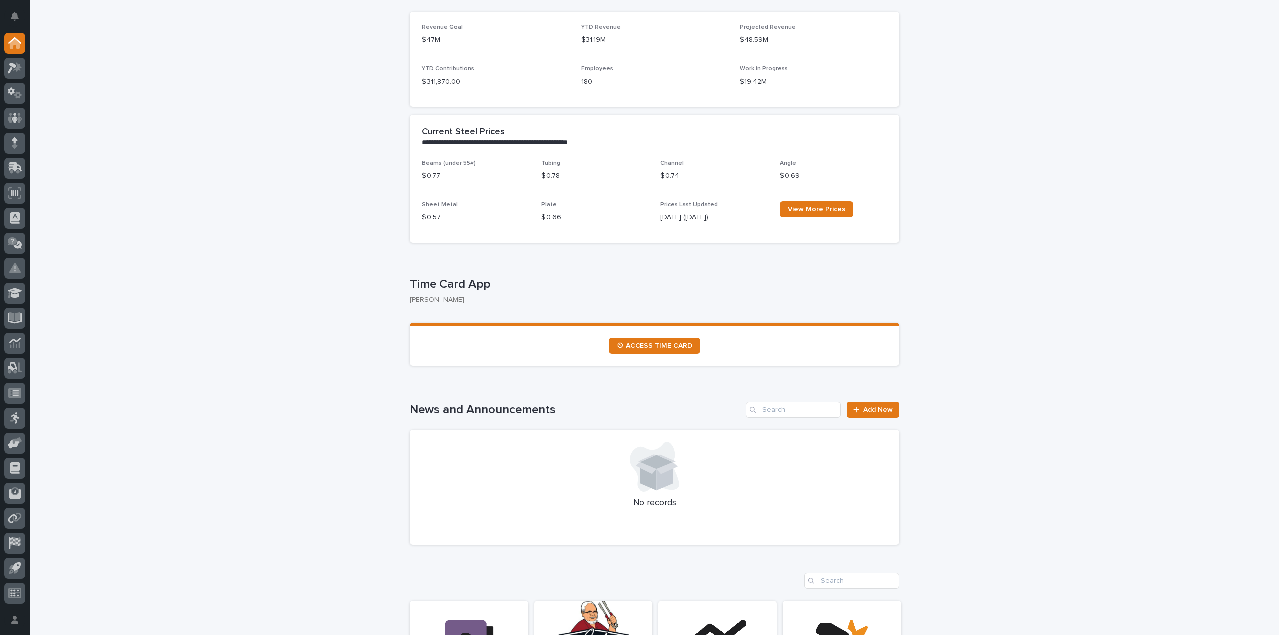 This screenshot has height=635, width=1279. Describe the element at coordinates (551, 163) in the screenshot. I see `span: Tubing` at that location.